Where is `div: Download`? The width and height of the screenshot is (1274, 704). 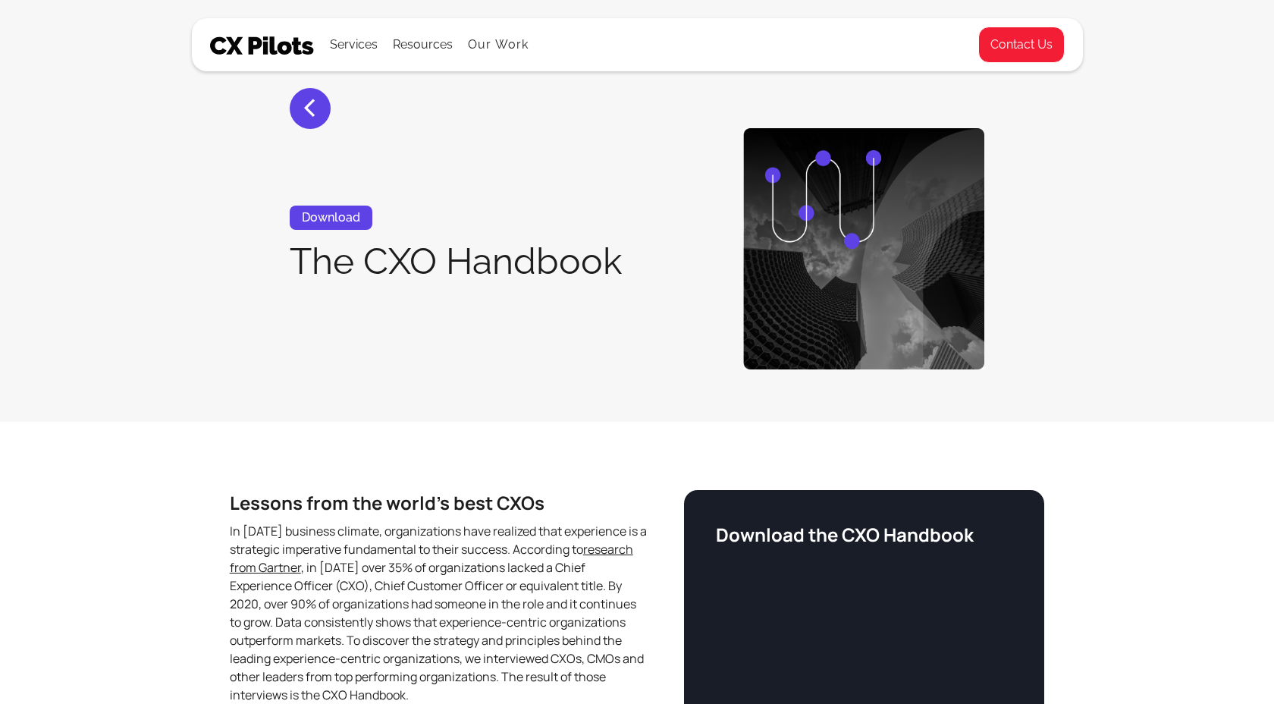
div: Download is located at coordinates (331, 218).